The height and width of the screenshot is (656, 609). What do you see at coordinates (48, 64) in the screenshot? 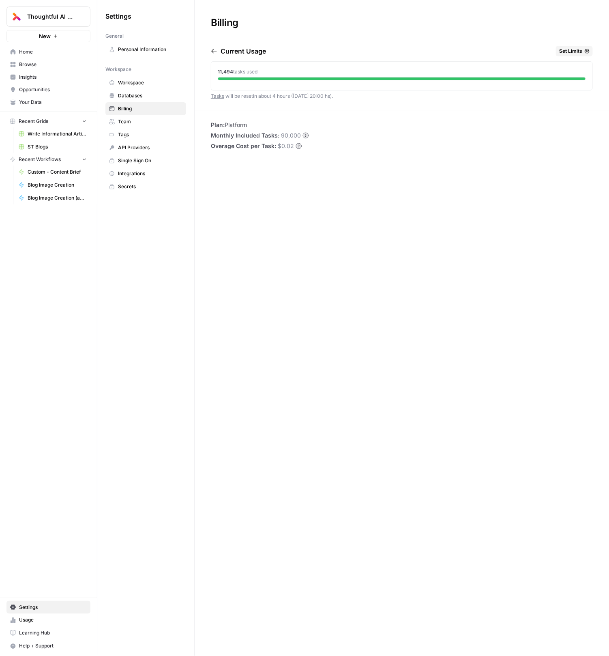
I see `a: Browse` at bounding box center [48, 64].